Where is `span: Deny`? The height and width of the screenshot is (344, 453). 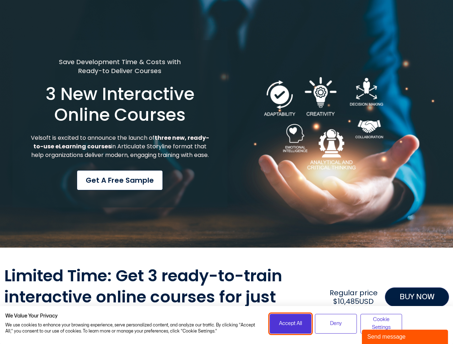 span: Deny is located at coordinates (335, 324).